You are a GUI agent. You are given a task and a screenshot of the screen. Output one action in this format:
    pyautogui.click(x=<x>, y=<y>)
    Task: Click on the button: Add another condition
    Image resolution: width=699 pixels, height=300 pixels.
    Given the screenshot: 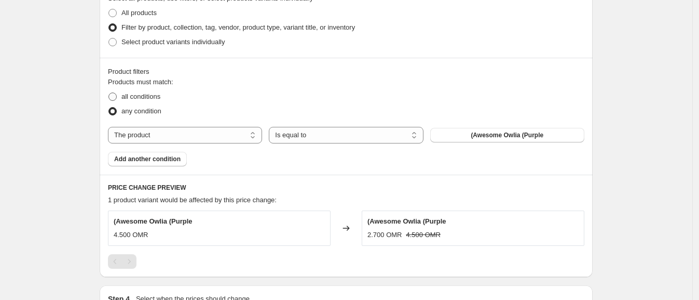 What is the action you would take?
    pyautogui.click(x=147, y=159)
    